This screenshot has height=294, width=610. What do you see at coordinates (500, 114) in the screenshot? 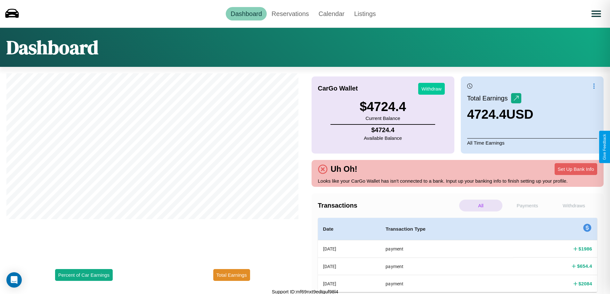
I see `h3: 4724.4 USD` at bounding box center [500, 114].